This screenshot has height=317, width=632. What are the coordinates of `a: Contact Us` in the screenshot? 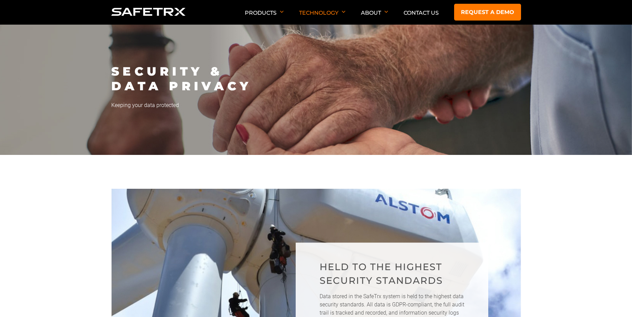 It's located at (421, 13).